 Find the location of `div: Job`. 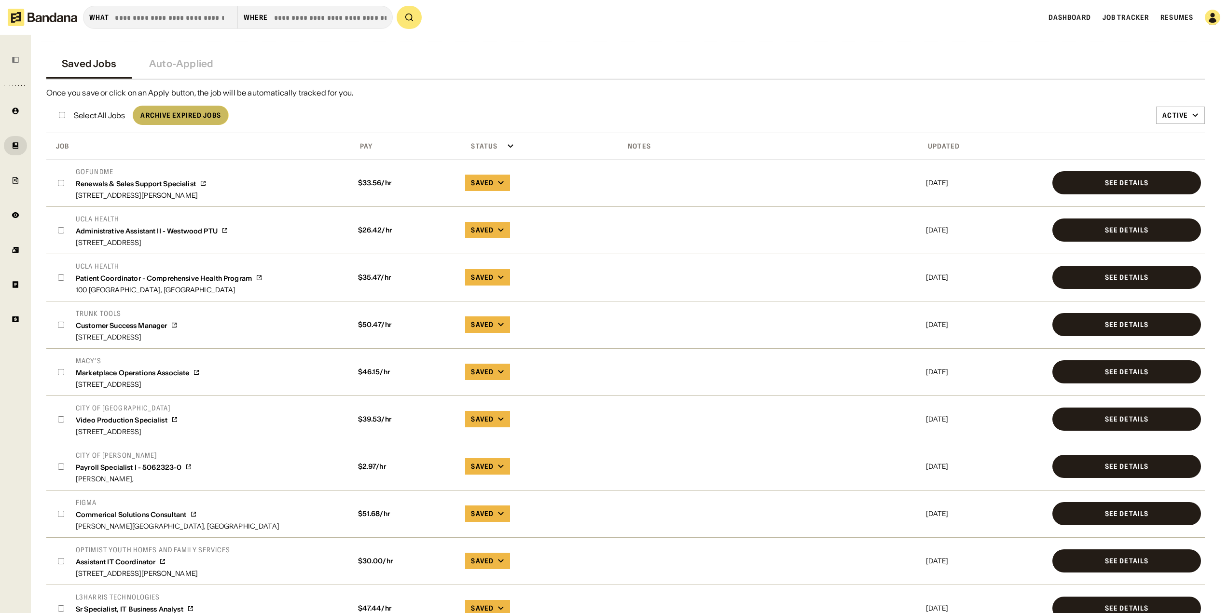

div: Job is located at coordinates (58, 146).